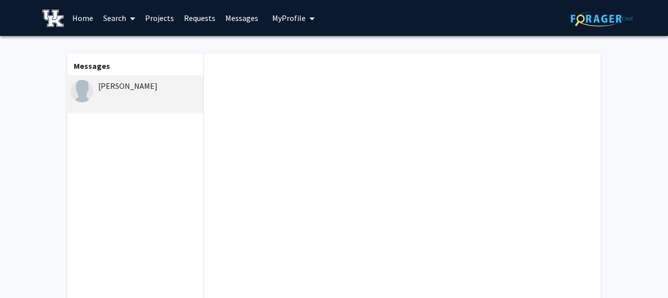 The width and height of the screenshot is (668, 298). Describe the element at coordinates (242, 18) in the screenshot. I see `a: Messages` at that location.